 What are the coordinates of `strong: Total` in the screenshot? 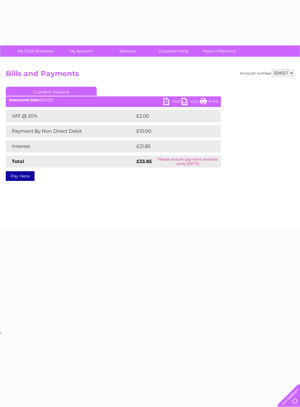 It's located at (18, 161).